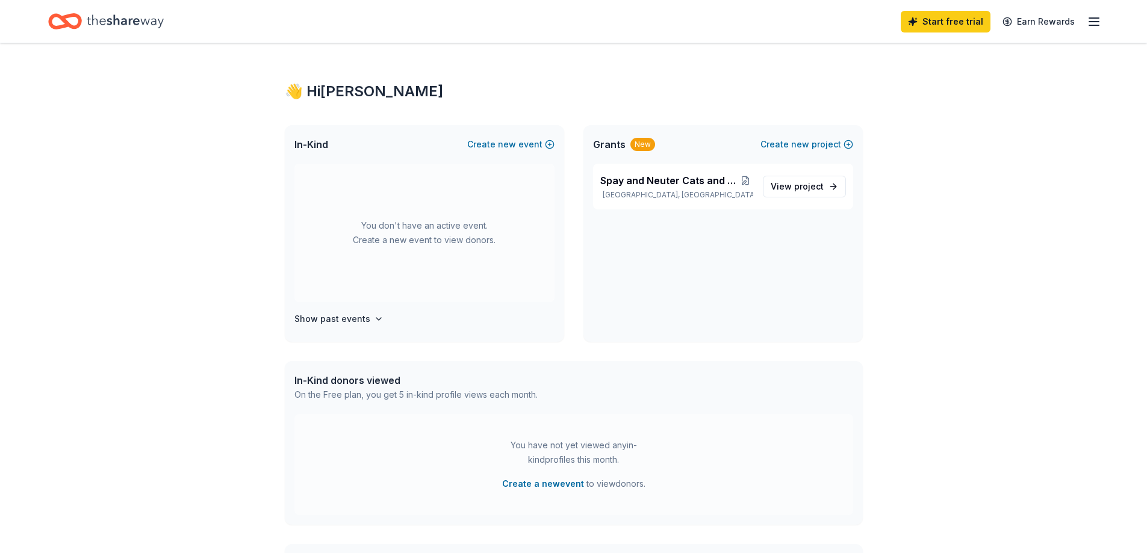  I want to click on span: View, so click(797, 187).